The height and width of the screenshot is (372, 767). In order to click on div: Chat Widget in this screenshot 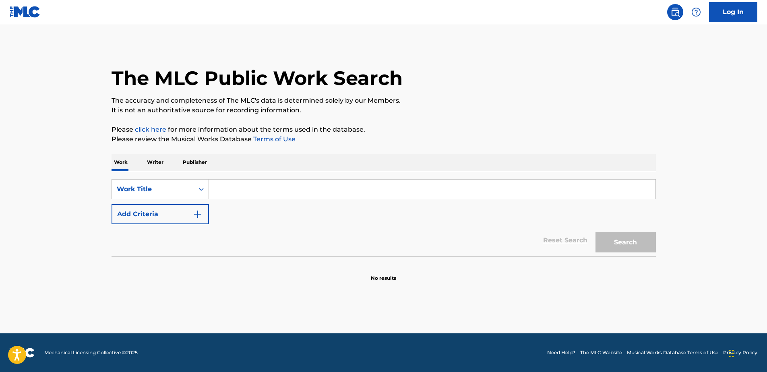, I will do `click(746, 352)`.